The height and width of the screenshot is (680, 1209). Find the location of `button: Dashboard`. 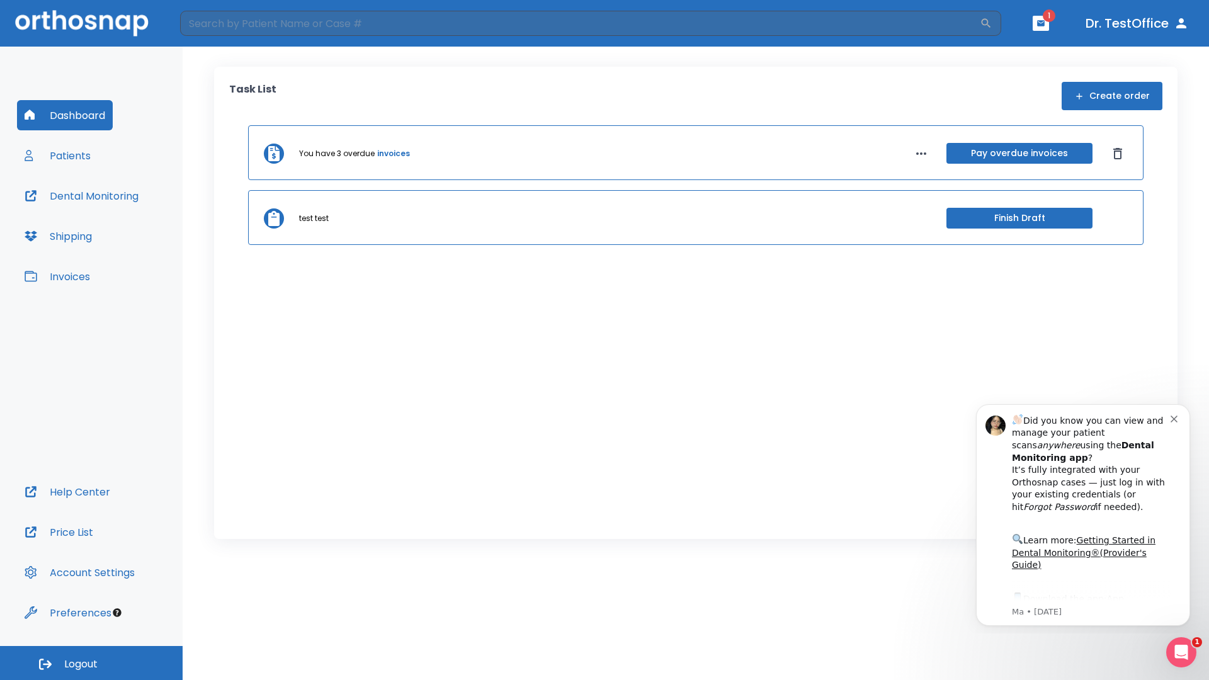

button: Dashboard is located at coordinates (65, 115).